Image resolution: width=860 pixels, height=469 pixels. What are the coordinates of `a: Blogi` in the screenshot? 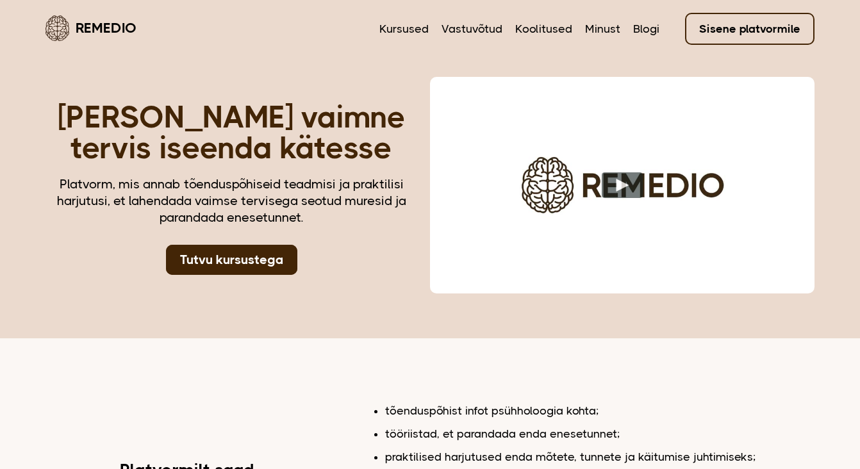 It's located at (646, 29).